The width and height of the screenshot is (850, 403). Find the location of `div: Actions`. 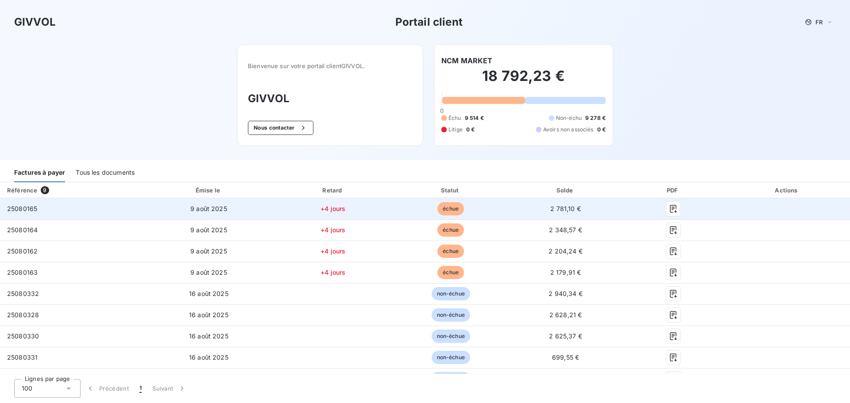

div: Actions is located at coordinates (787, 190).